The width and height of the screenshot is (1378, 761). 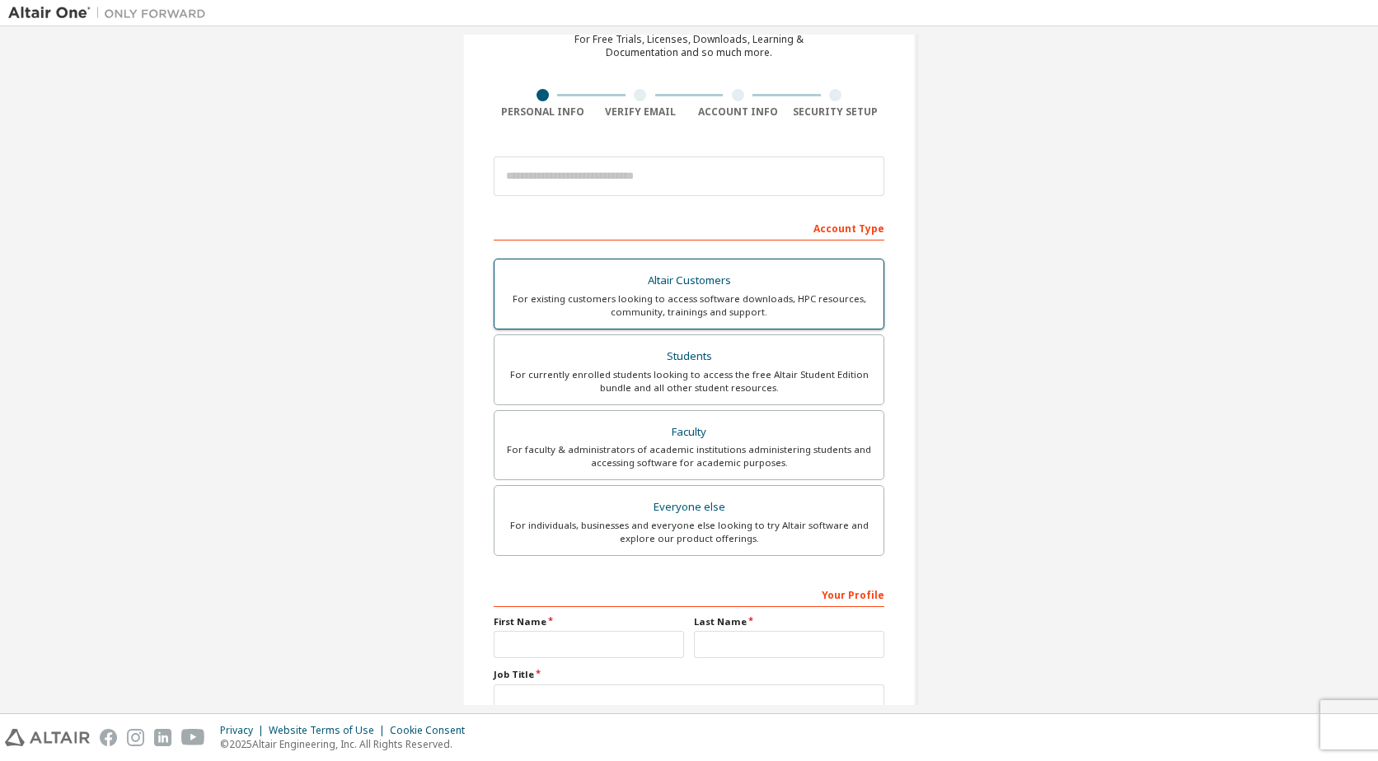 I want to click on label: First Name, so click(x=588, y=622).